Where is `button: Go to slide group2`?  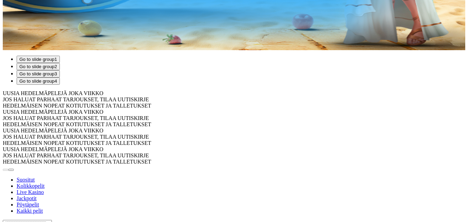
button: Go to slide group2 is located at coordinates (38, 66).